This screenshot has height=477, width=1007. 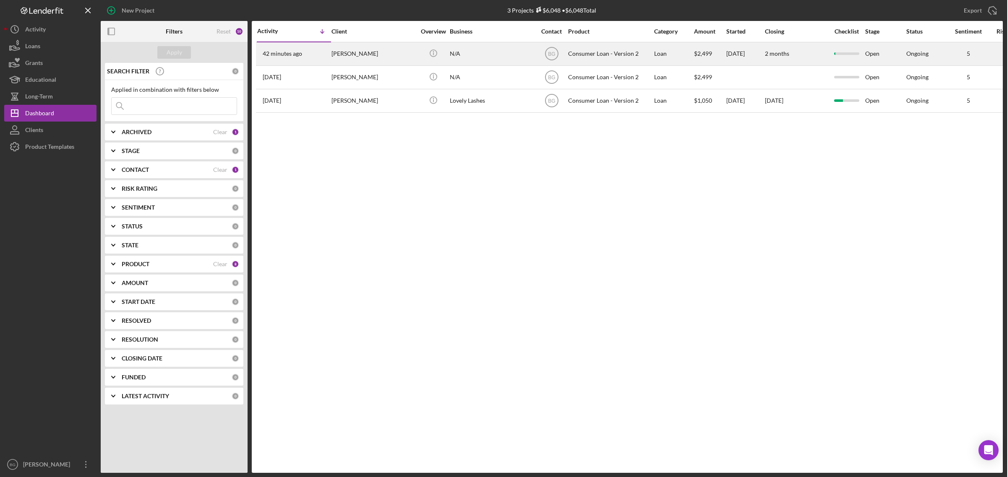 I want to click on a: Product Templates, so click(x=50, y=147).